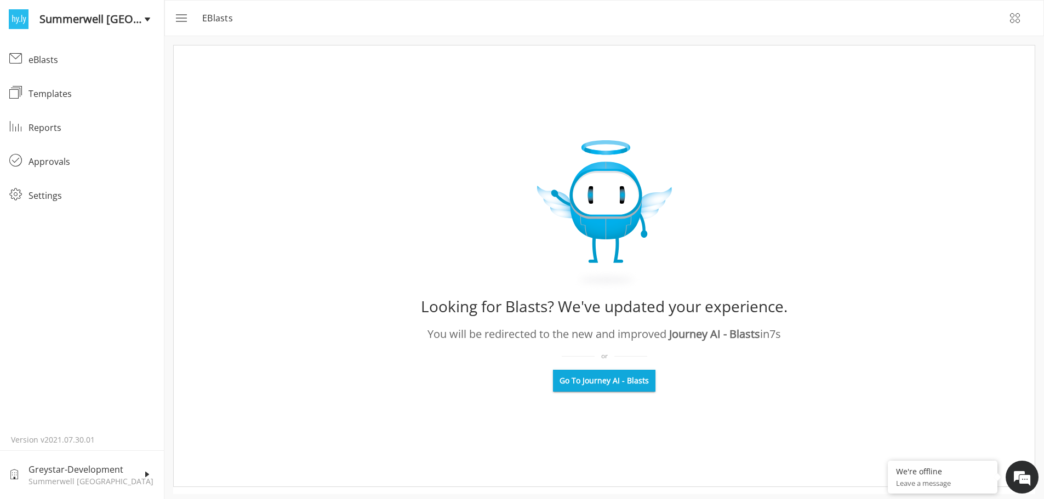  What do you see at coordinates (91, 196) in the screenshot?
I see `div: Settings` at bounding box center [91, 196].